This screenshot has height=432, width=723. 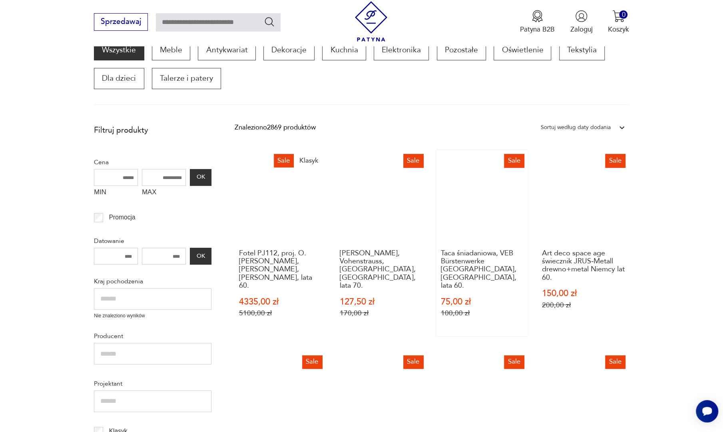 I want to click on p: Koszyk, so click(x=618, y=29).